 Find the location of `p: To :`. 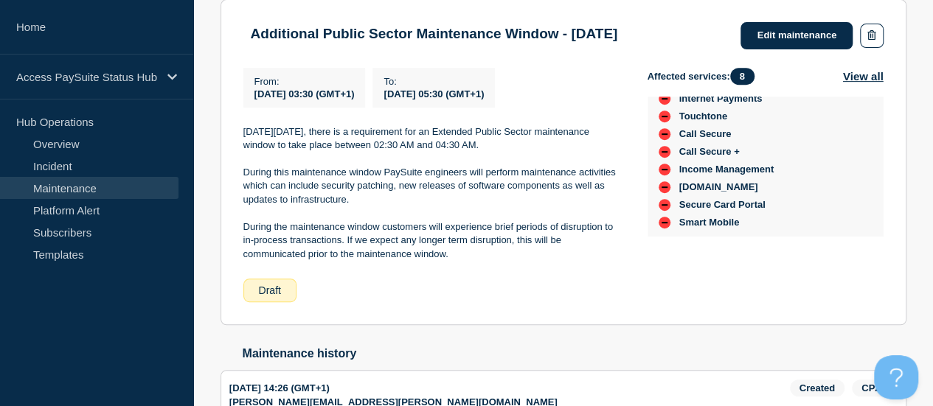

p: To : is located at coordinates (434, 81).